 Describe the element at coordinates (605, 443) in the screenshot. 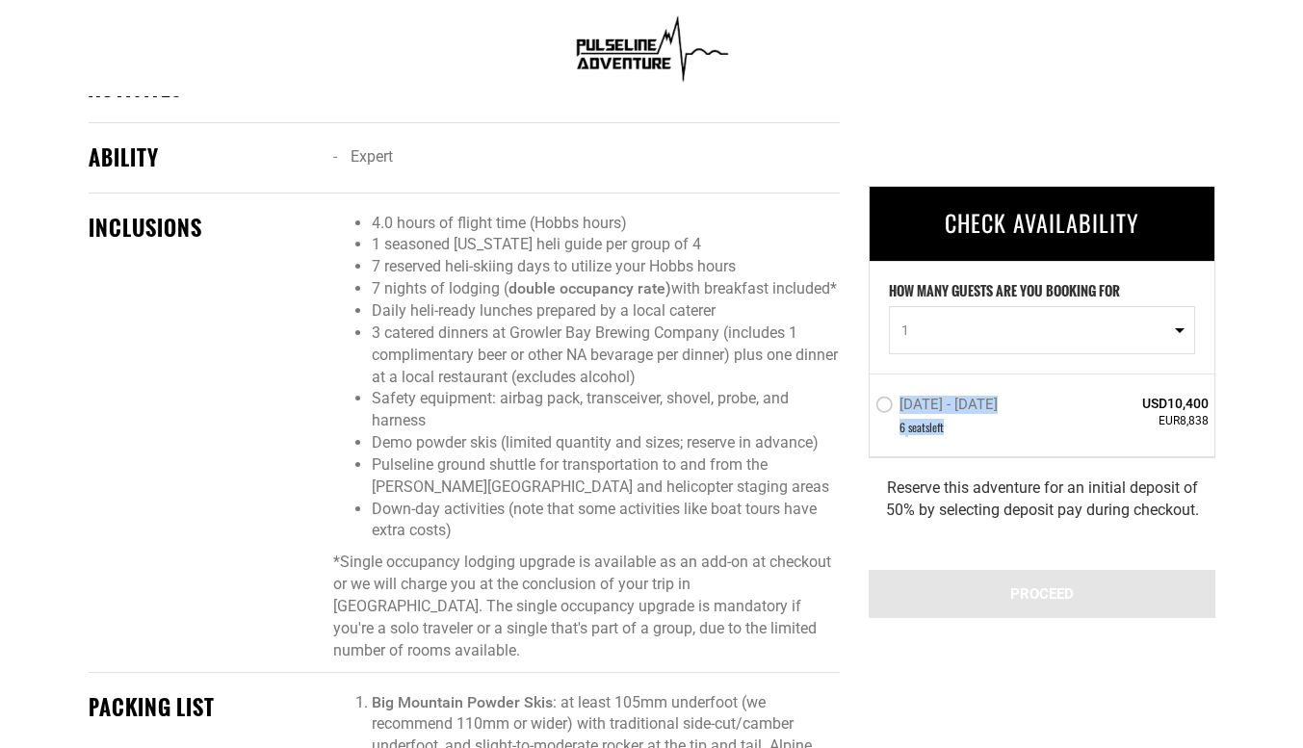

I see `li: Demo powder skis (limited quantity and sizes; reserve in advance)` at that location.